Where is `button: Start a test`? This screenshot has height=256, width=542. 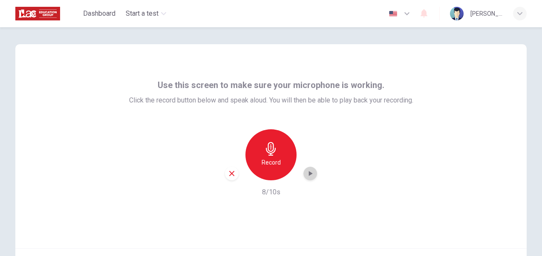 button: Start a test is located at coordinates (146, 14).